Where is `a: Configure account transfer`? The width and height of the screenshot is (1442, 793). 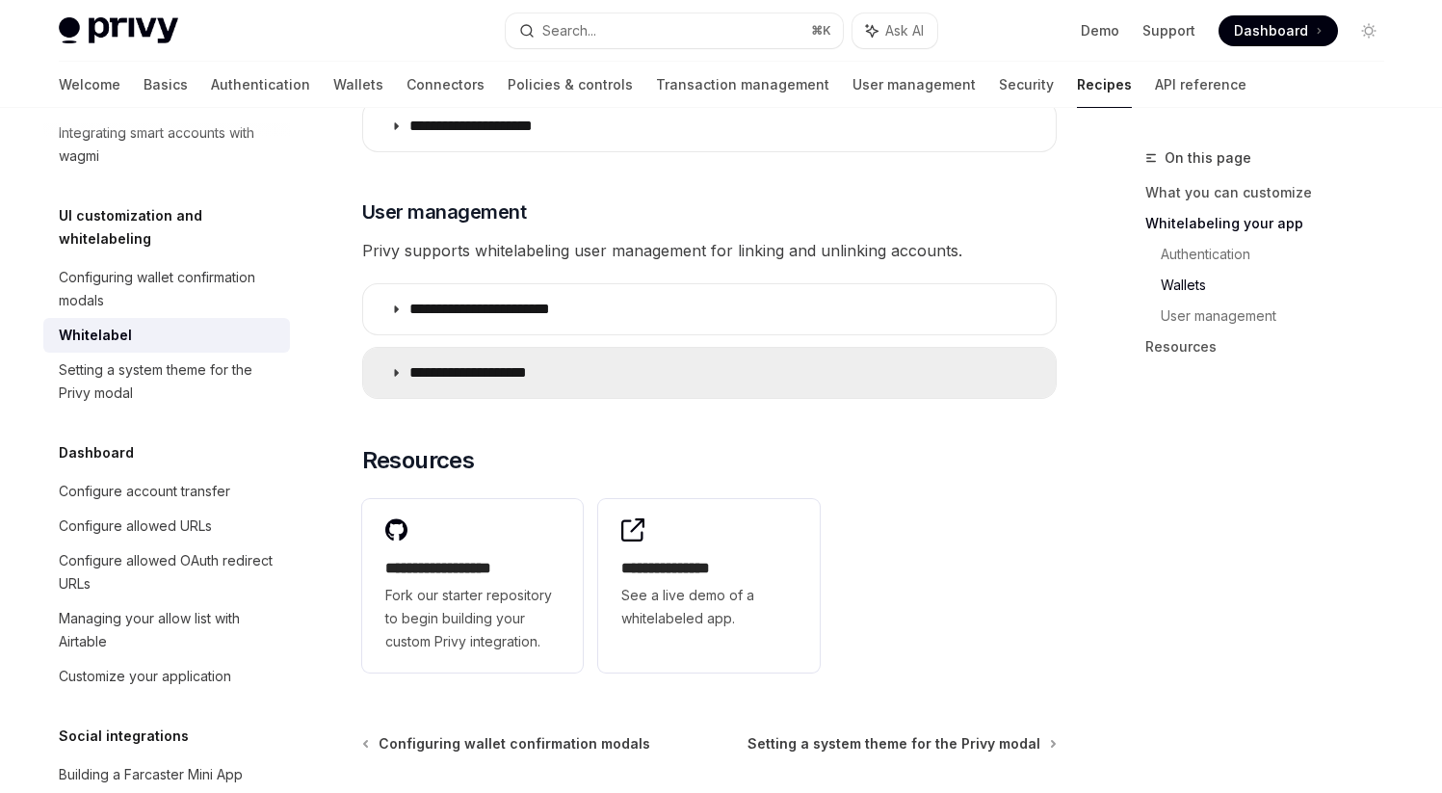
a: Configure account transfer is located at coordinates (167, 491).